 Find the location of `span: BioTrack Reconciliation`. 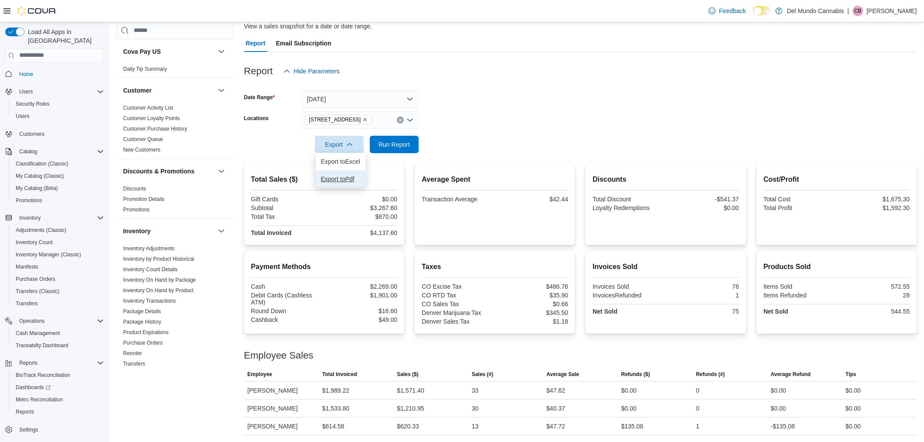

span: BioTrack Reconciliation is located at coordinates (43, 375).